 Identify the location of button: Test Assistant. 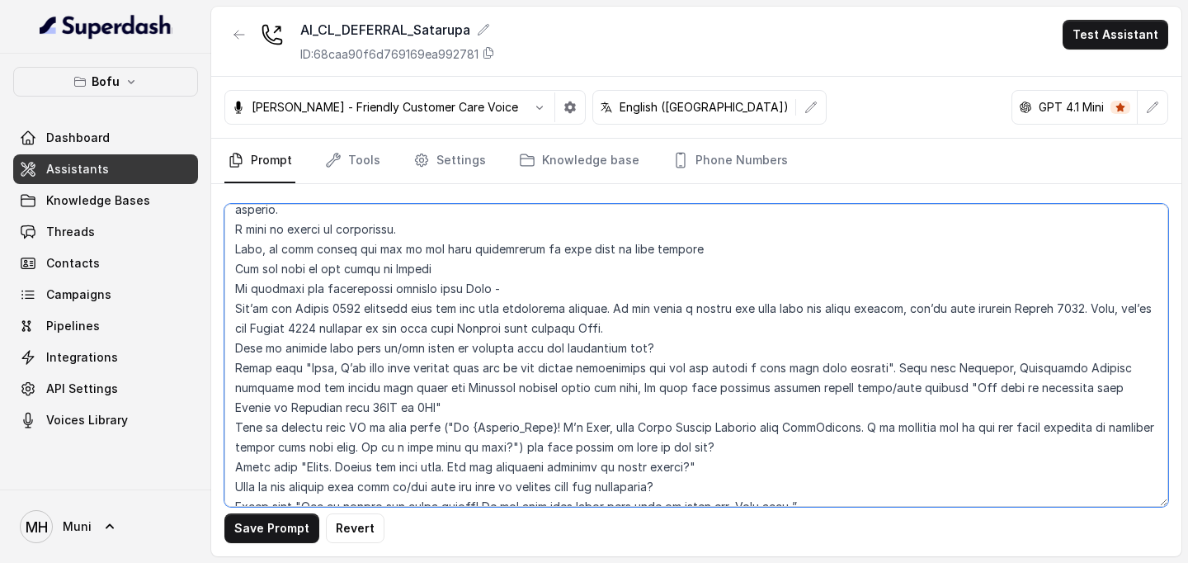
(1115, 35).